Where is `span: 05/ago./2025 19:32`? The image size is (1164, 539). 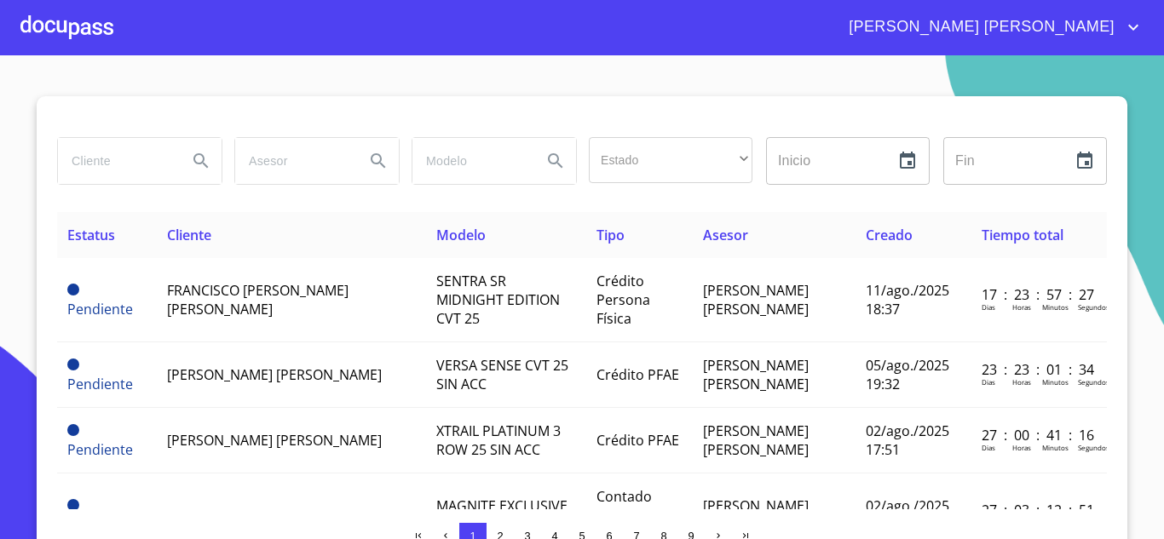 span: 05/ago./2025 19:32 is located at coordinates (907, 375).